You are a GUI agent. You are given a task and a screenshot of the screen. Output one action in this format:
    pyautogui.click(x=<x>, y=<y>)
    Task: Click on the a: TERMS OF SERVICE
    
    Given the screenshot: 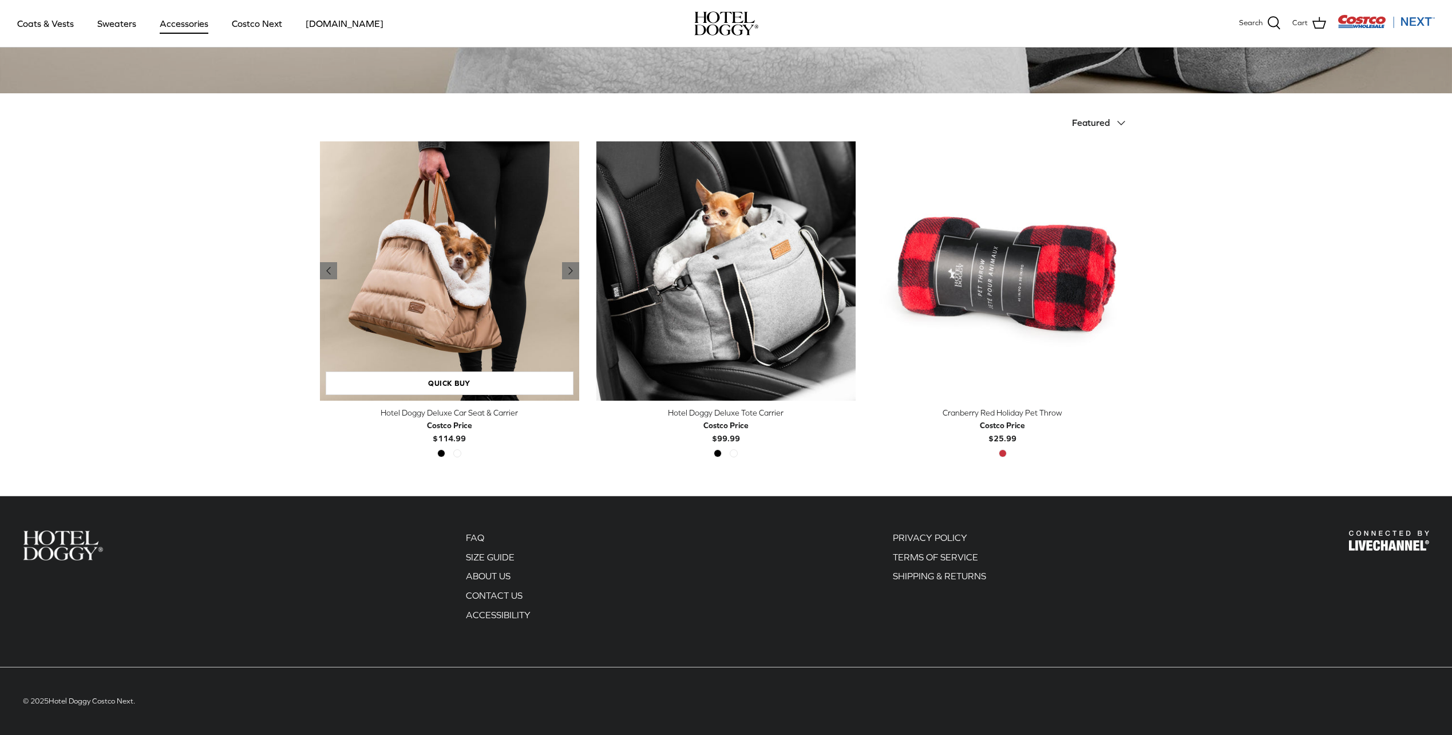 What is the action you would take?
    pyautogui.click(x=935, y=557)
    